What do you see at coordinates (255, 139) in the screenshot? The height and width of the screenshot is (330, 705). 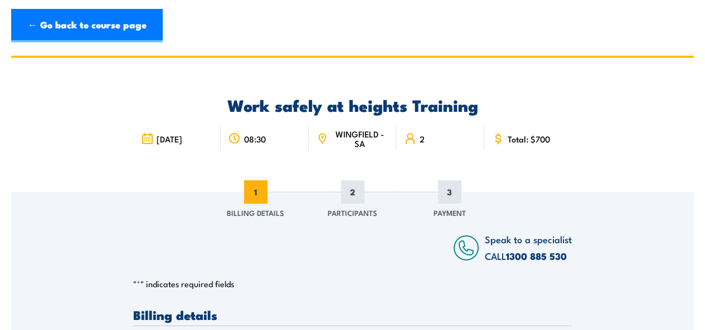 I see `span: 08:30` at bounding box center [255, 139].